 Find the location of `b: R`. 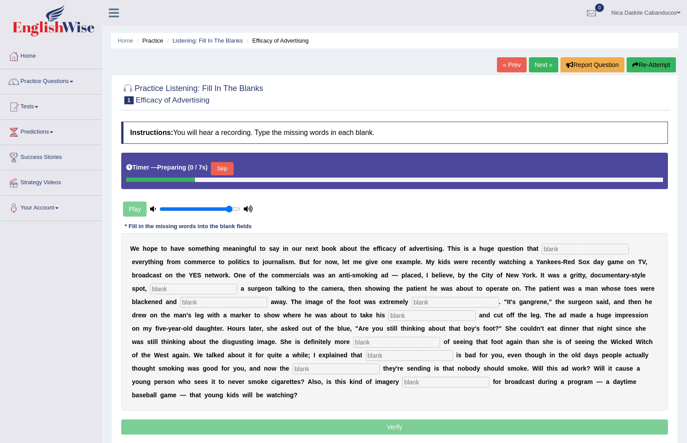

b: R is located at coordinates (565, 262).